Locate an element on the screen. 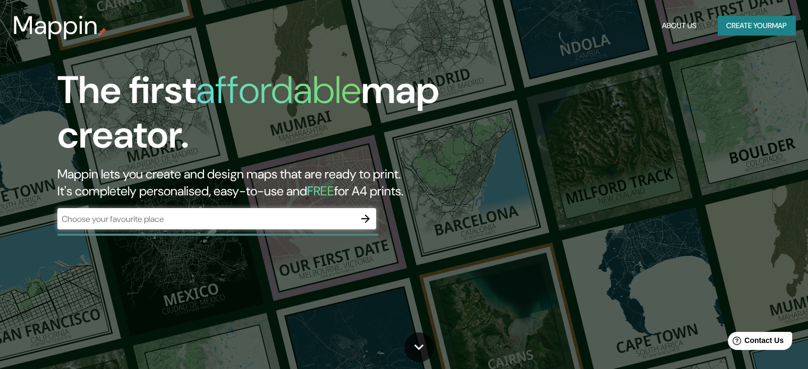 Image resolution: width=808 pixels, height=369 pixels. h2: Mappin lets you create and design maps that are ready to print. It's completely personalised, eas... is located at coordinates (259, 183).